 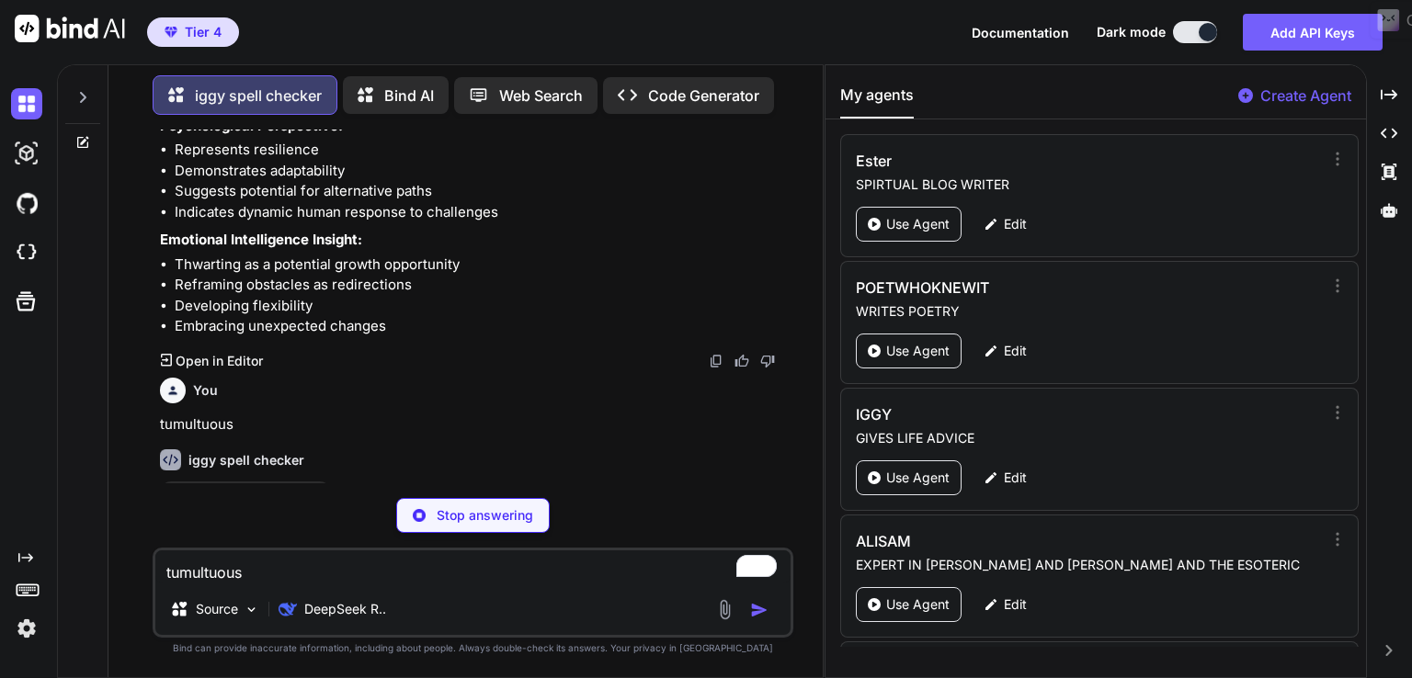 I want to click on button: Show Reasoning, so click(x=245, y=499).